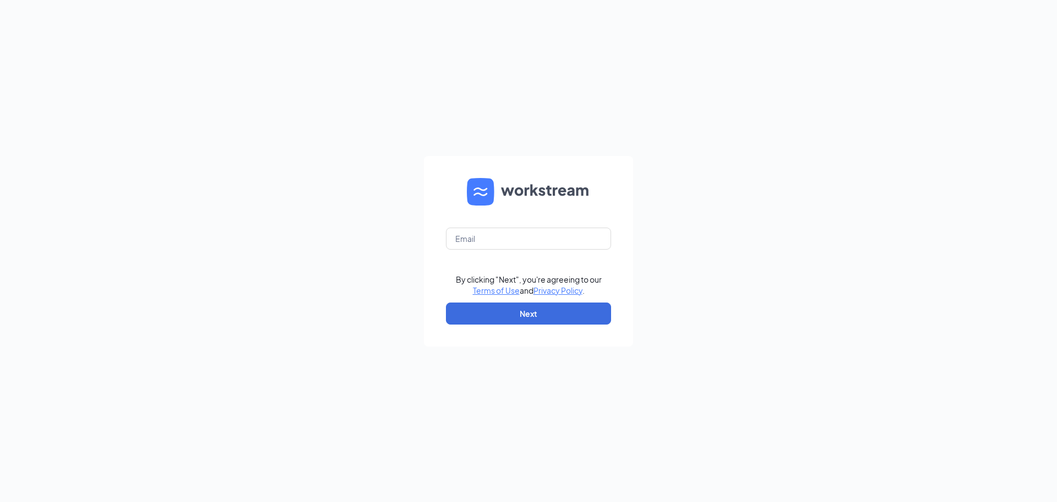 This screenshot has height=502, width=1057. What do you see at coordinates (529, 313) in the screenshot?
I see `button: Next` at bounding box center [529, 313].